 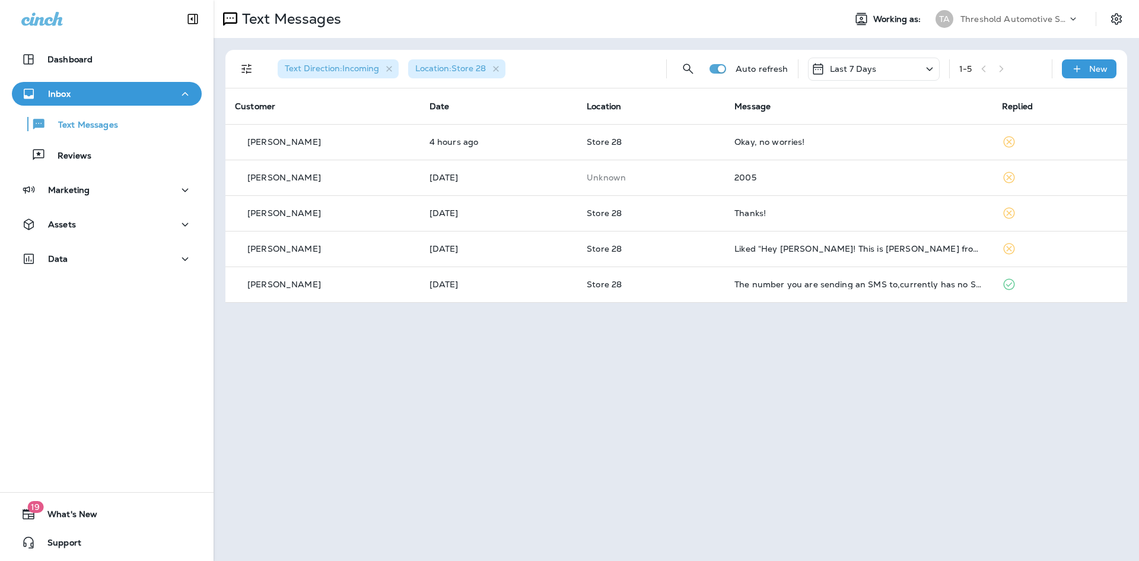 What do you see at coordinates (440, 106) in the screenshot?
I see `span: Date` at bounding box center [440, 106].